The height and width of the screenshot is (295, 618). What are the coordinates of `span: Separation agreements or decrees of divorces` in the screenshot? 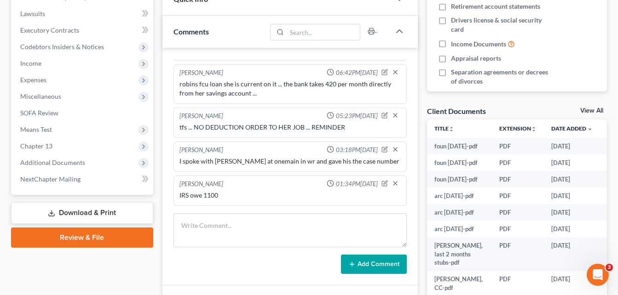 It's located at (502, 77).